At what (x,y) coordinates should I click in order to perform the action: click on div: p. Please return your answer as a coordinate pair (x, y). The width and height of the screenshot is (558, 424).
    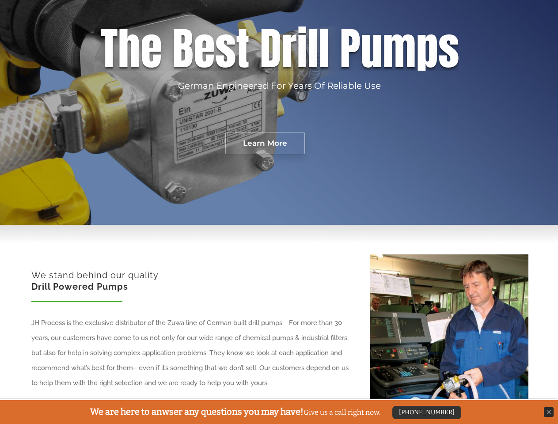
    Looking at the image, I should click on (427, 49).